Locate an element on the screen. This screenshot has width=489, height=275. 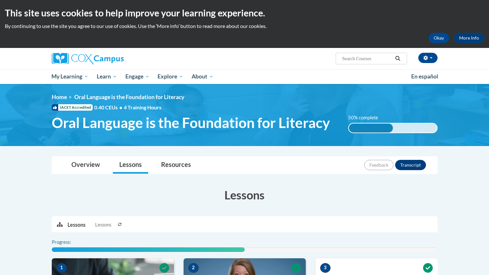
button: Search is located at coordinates (398, 59).